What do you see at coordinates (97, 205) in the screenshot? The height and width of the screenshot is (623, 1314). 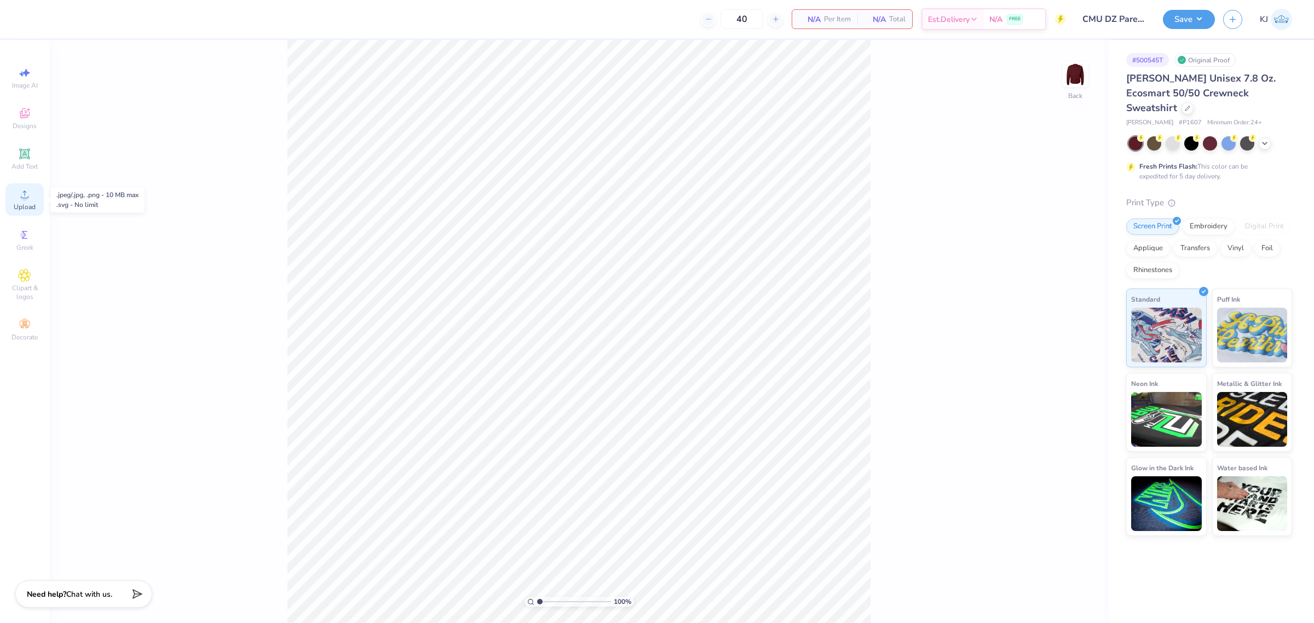 I see `div: .svg - No limit` at bounding box center [97, 205].